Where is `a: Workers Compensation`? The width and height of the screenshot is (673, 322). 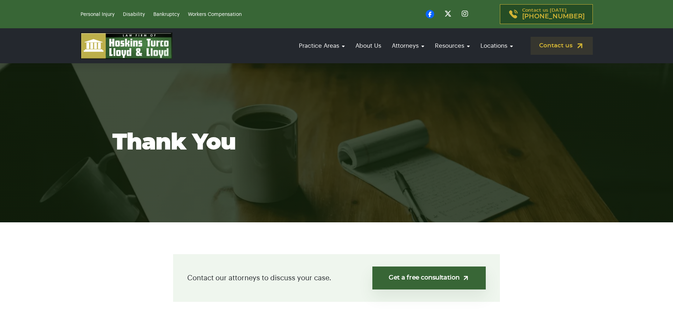 a: Workers Compensation is located at coordinates (215, 14).